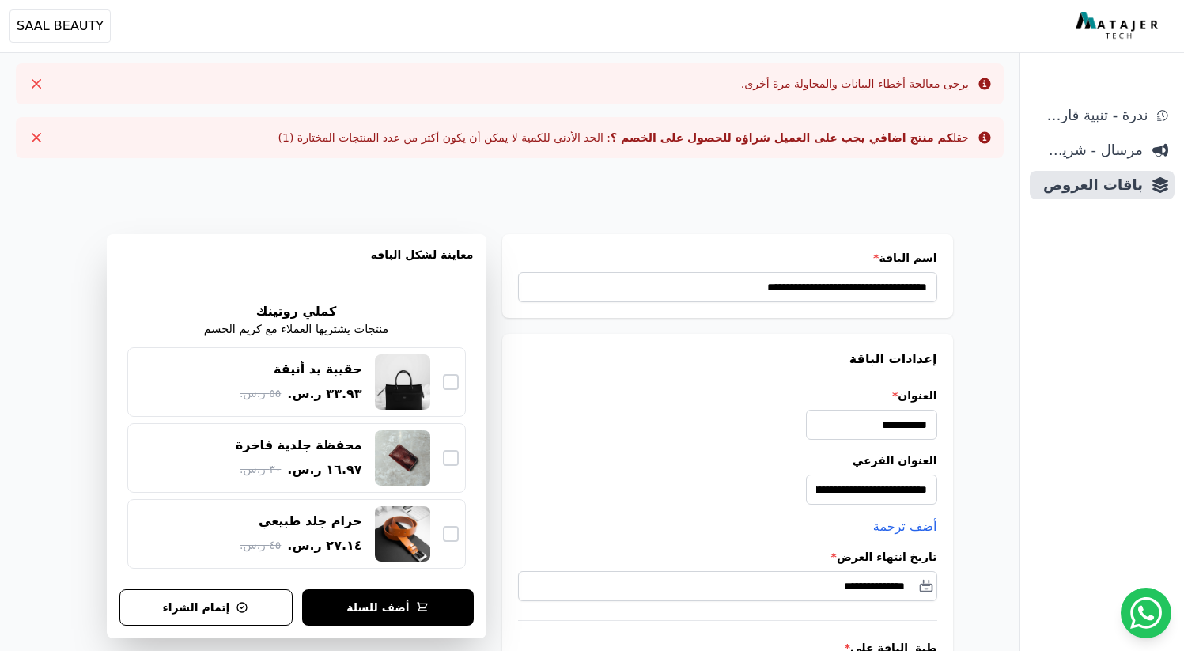  I want to click on span: باقات العروض, so click(1089, 185).